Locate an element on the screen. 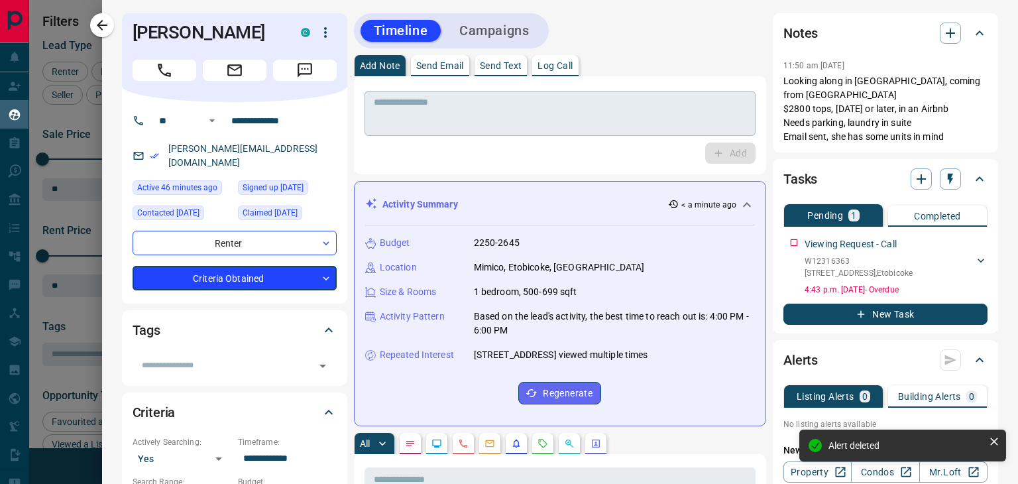 This screenshot has height=484, width=1018. p: W12316363 is located at coordinates (858, 261).